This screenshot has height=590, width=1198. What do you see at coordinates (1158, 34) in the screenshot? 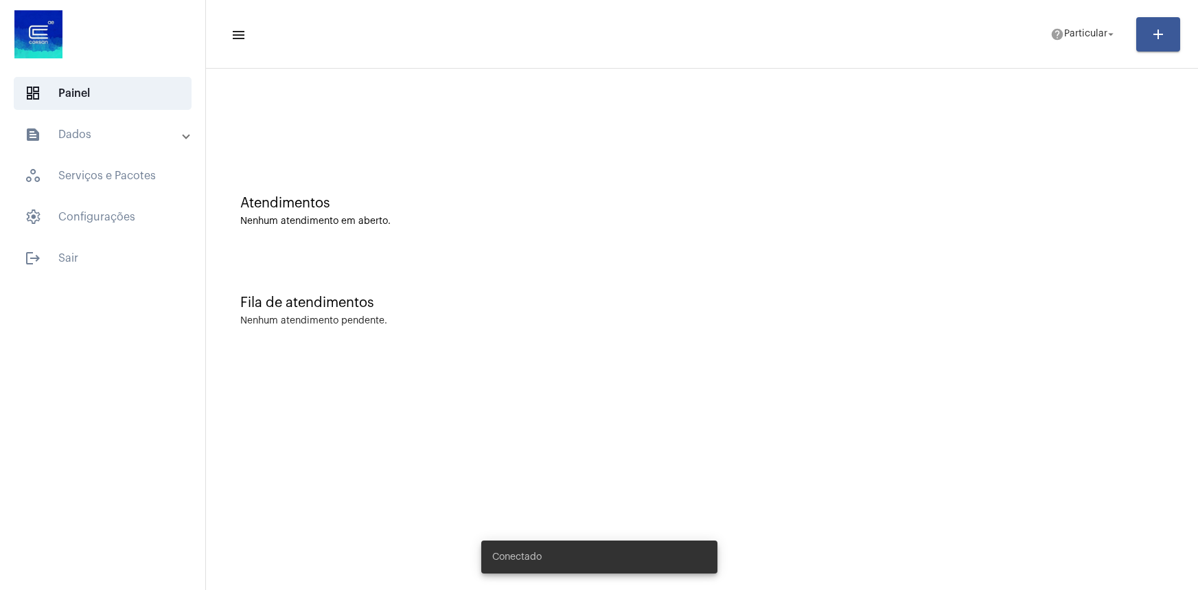
I see `mat-icon: add` at bounding box center [1158, 34].